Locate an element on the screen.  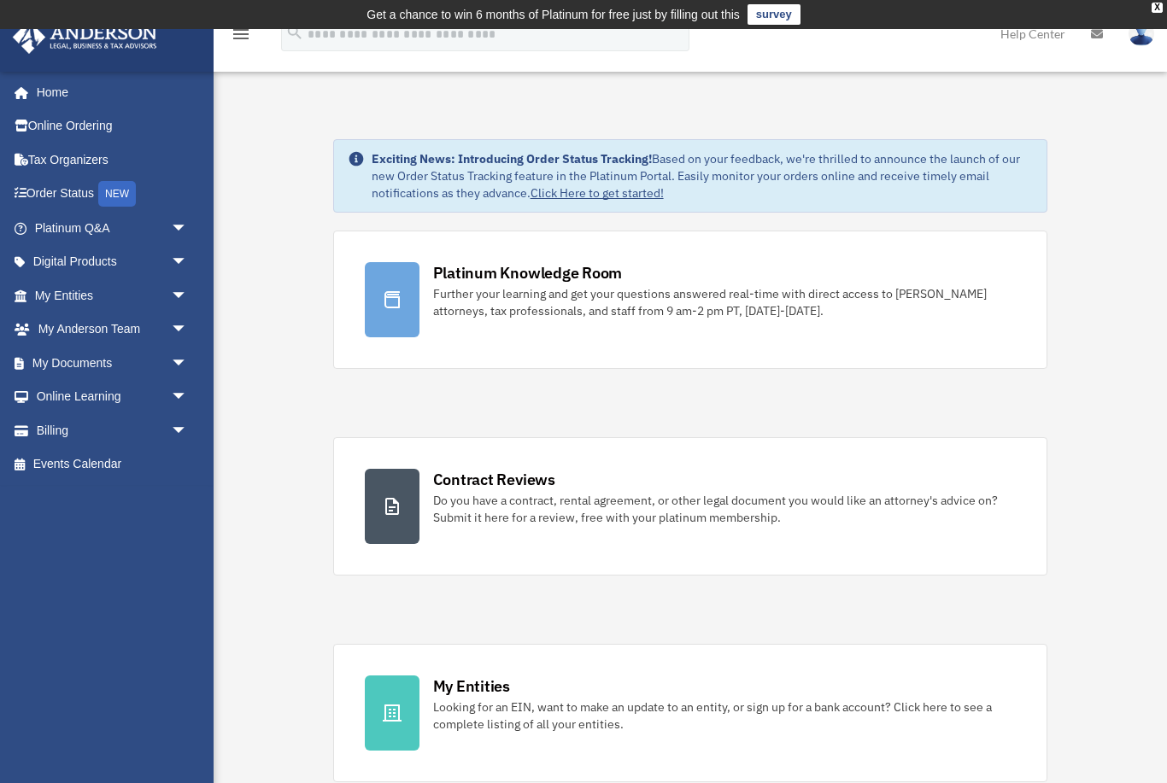
a: Click Here to get started! is located at coordinates (597, 193).